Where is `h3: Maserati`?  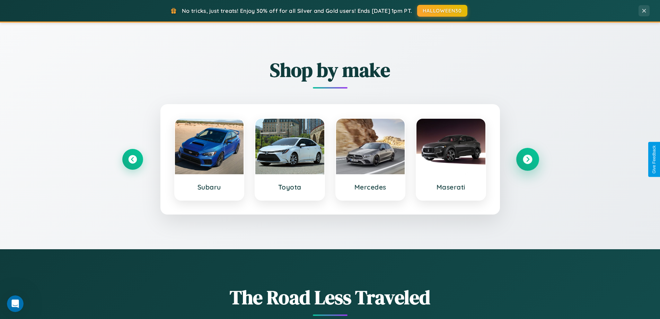 h3: Maserati is located at coordinates (451, 187).